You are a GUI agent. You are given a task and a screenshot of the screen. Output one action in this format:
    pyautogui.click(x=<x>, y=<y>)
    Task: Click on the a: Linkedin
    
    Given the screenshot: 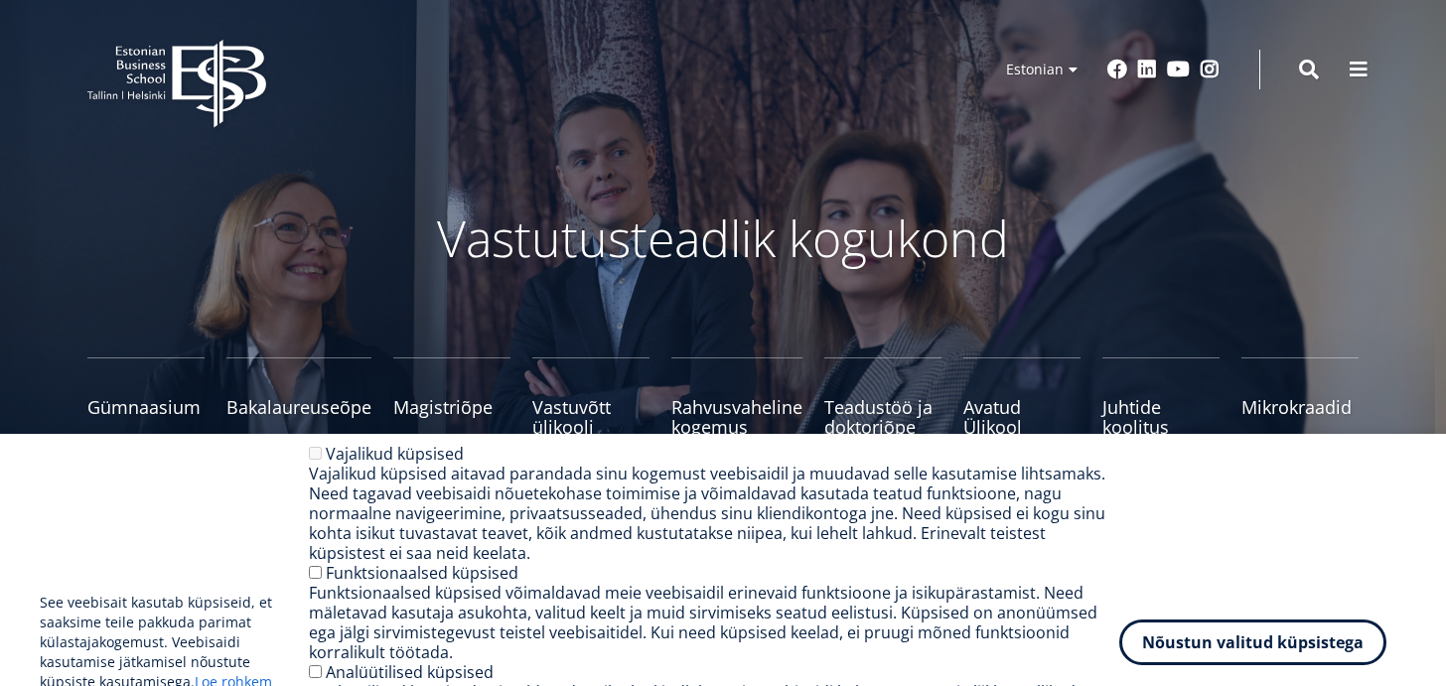 What is the action you would take?
    pyautogui.click(x=1147, y=70)
    